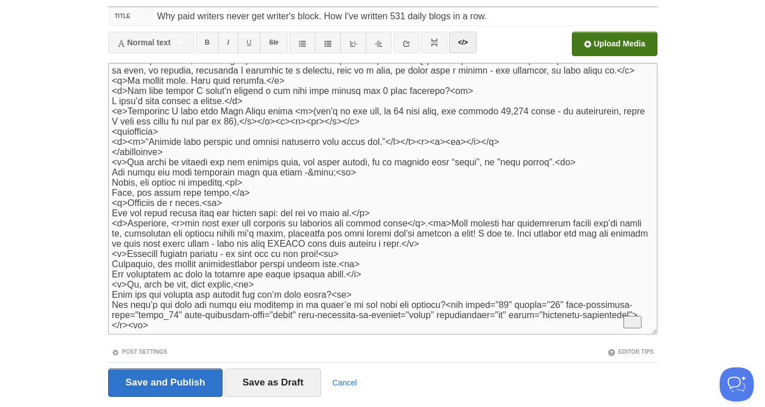 The image size is (765, 407). Describe the element at coordinates (165, 383) in the screenshot. I see `input: Save and Publish` at that location.